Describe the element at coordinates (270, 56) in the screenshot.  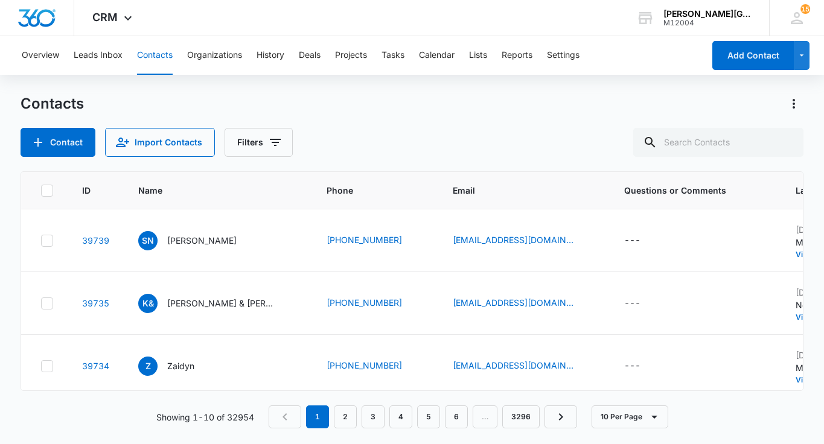
I see `button: History` at that location.